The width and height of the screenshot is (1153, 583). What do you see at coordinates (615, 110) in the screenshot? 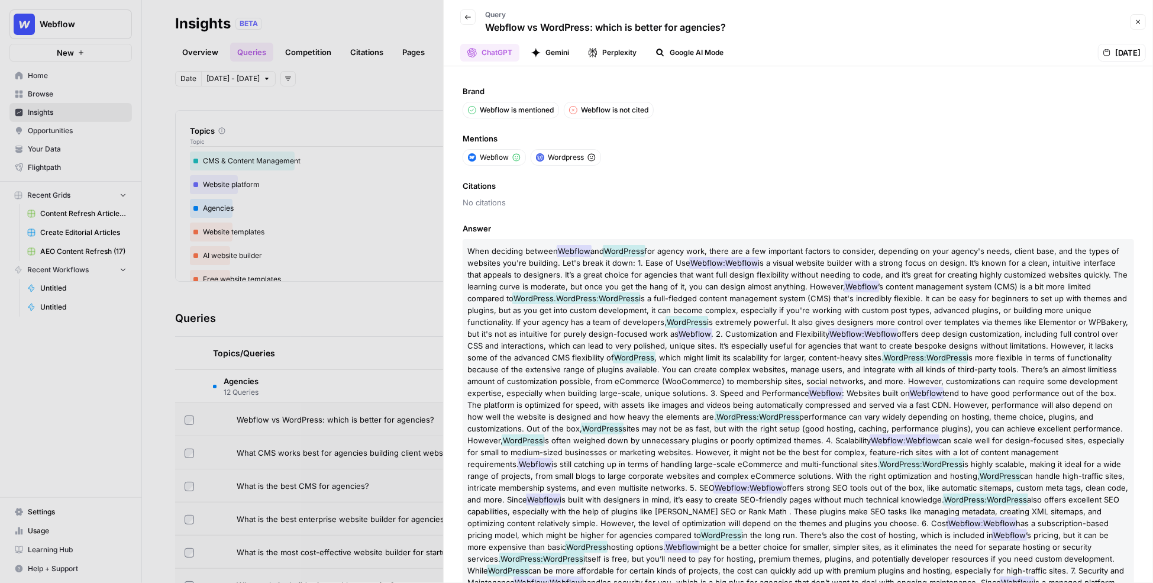
I see `p: Webflow is not cited` at bounding box center [615, 110].